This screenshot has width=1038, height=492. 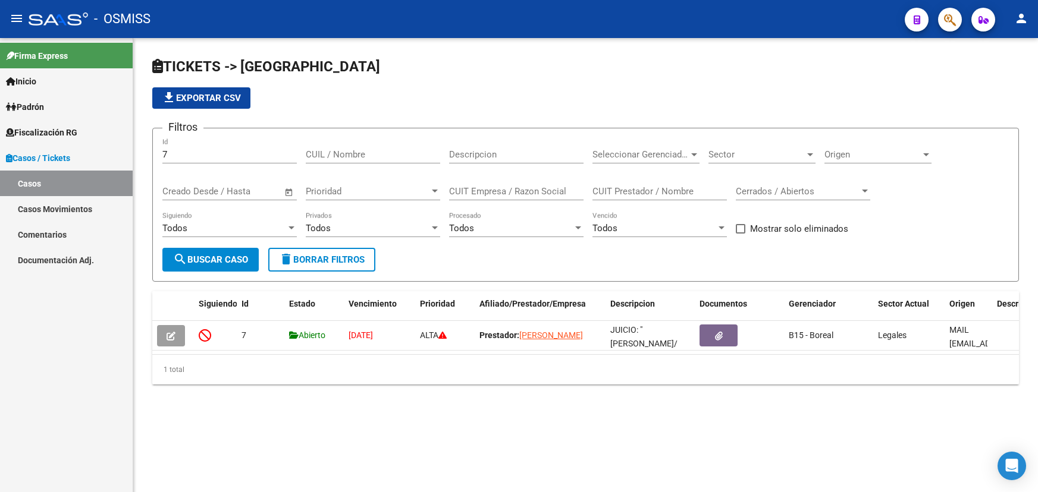 What do you see at coordinates (186, 191) in the screenshot?
I see `input: Fecha inicio` at bounding box center [186, 191].